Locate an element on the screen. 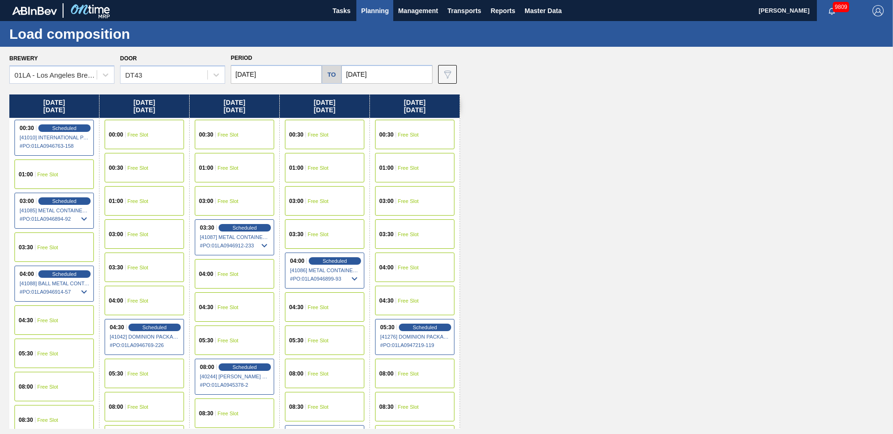 This screenshot has width=893, height=434. h5: to is located at coordinates (332, 74).